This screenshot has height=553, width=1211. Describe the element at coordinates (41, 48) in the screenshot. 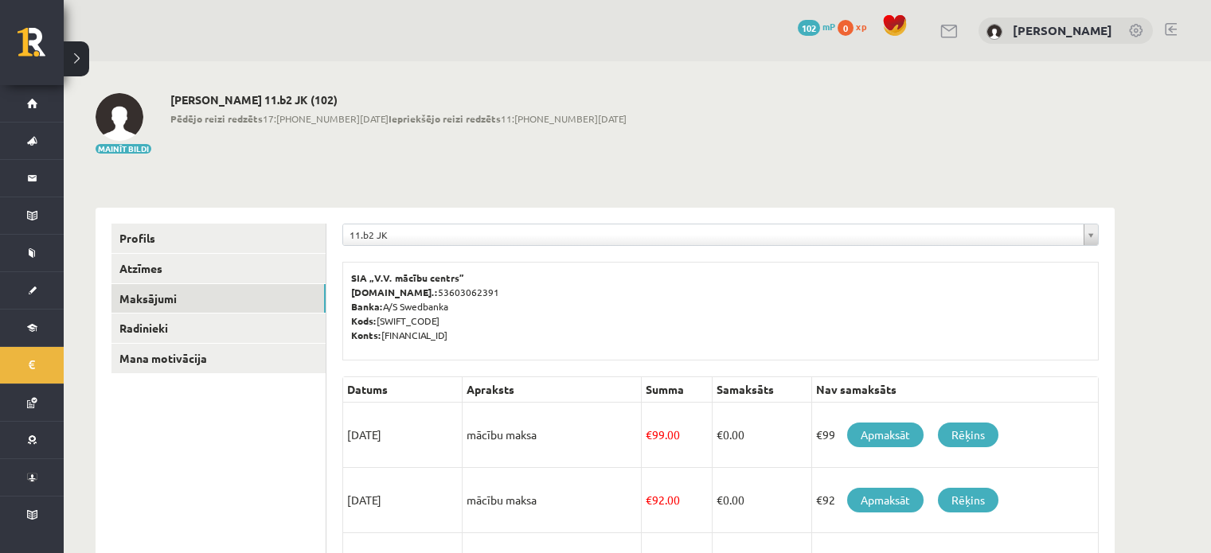

I see `a: Rīgas 1. Tālmācības vidusskola` at that location.